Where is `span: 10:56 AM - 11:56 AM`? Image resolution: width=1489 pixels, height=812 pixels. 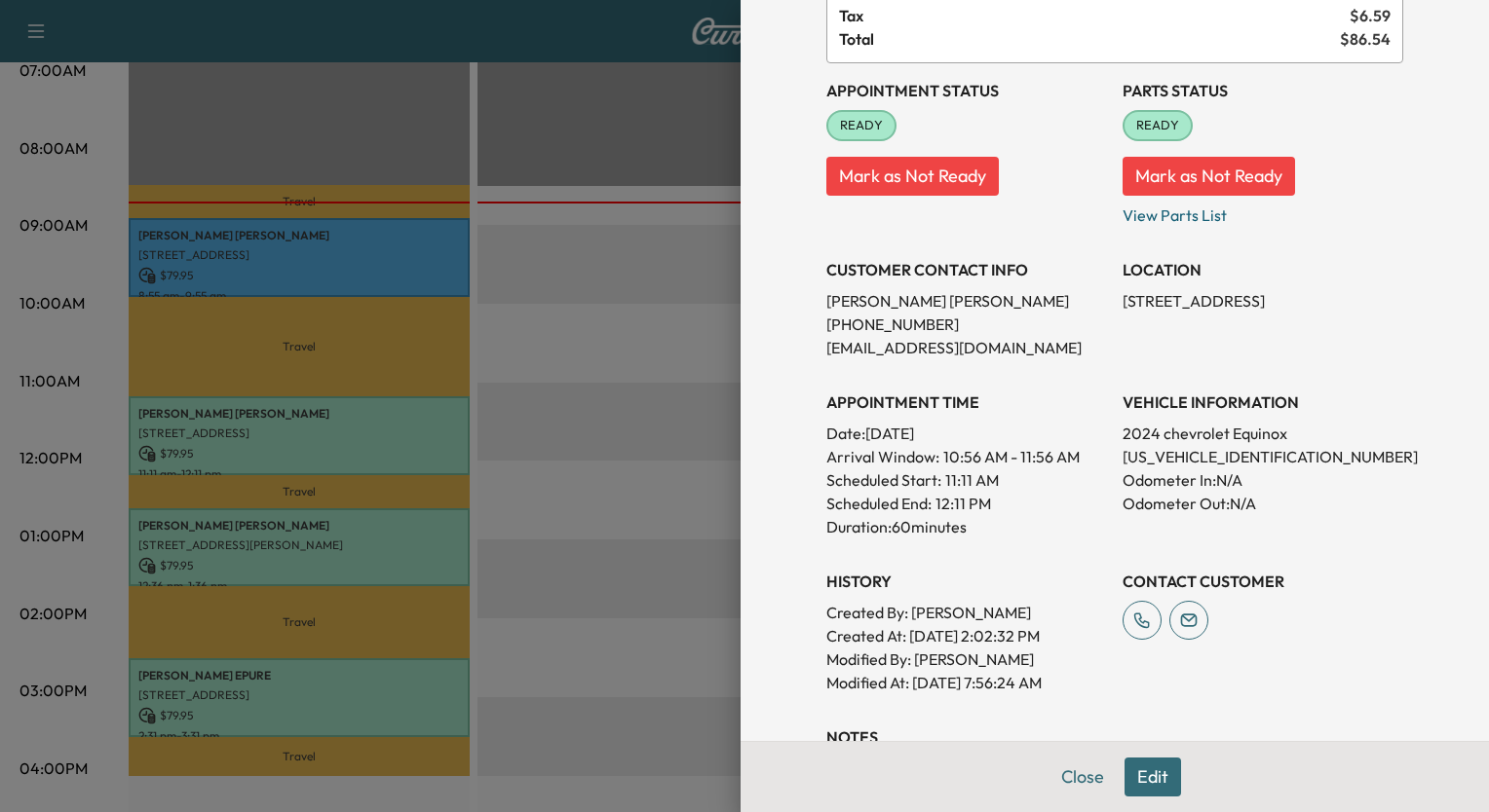
span: 10:56 AM - 11:56 AM is located at coordinates (1011, 457).